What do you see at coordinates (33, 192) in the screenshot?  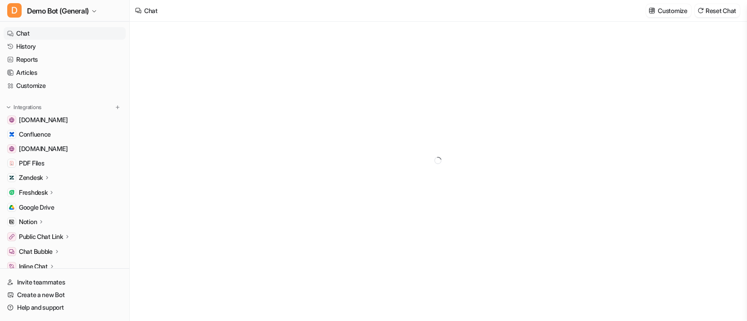 I see `p: Freshdesk` at bounding box center [33, 192].